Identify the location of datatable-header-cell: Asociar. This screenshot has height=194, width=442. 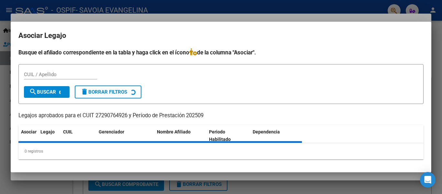
(28, 136).